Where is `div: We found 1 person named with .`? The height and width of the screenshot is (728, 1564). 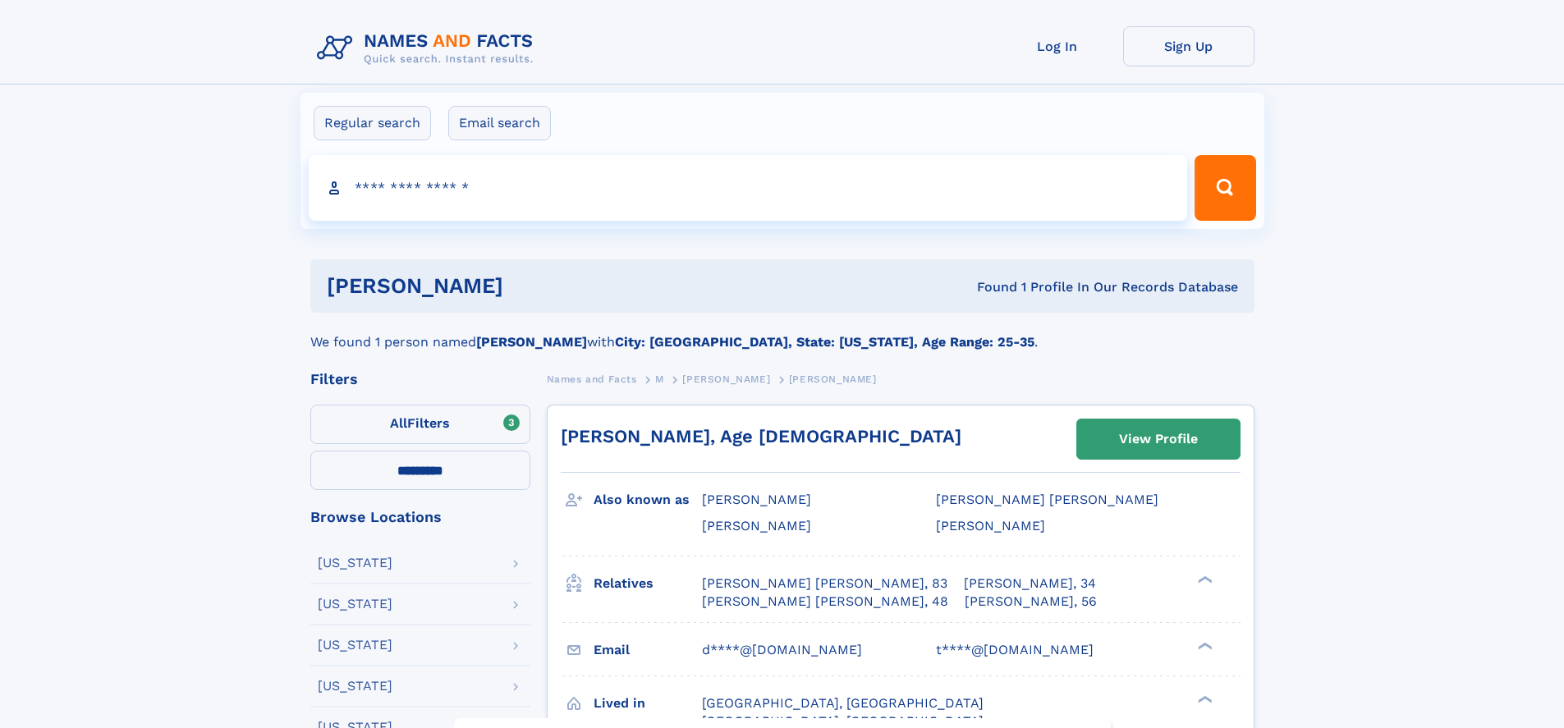
div: We found 1 person named with . is located at coordinates (783, 333).